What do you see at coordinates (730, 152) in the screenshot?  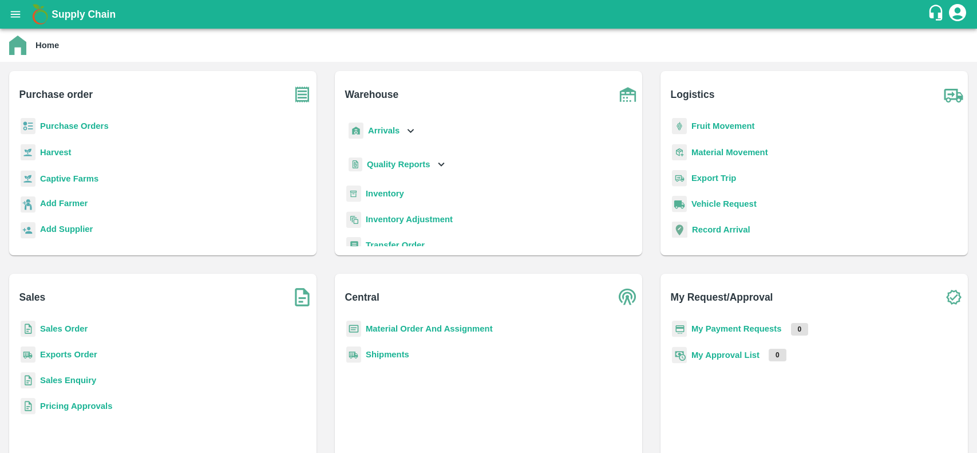 I see `a: Material Movement` at bounding box center [730, 152].